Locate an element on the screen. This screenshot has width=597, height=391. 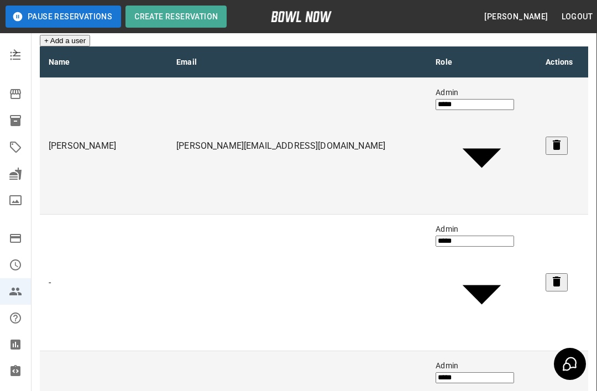
img: logo is located at coordinates (301, 17).